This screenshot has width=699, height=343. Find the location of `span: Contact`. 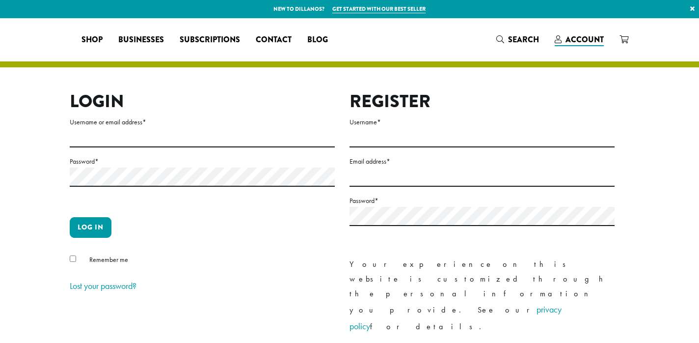

span: Contact is located at coordinates (273, 40).